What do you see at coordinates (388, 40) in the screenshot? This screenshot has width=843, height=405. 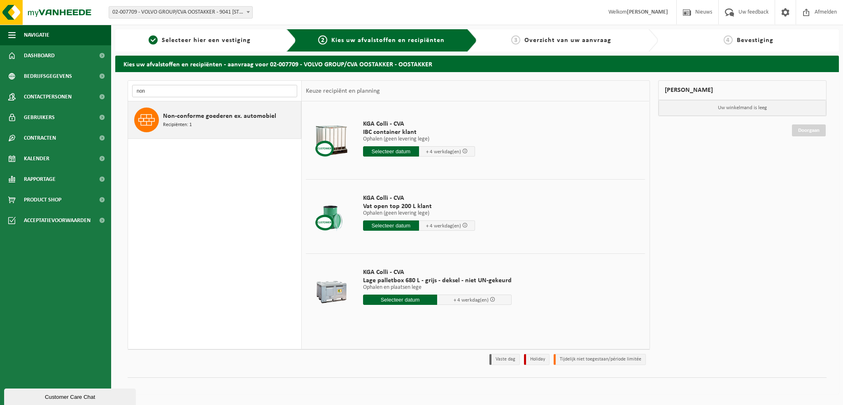 I see `span: Kies uw afvalstoffen en recipiënten` at bounding box center [388, 40].